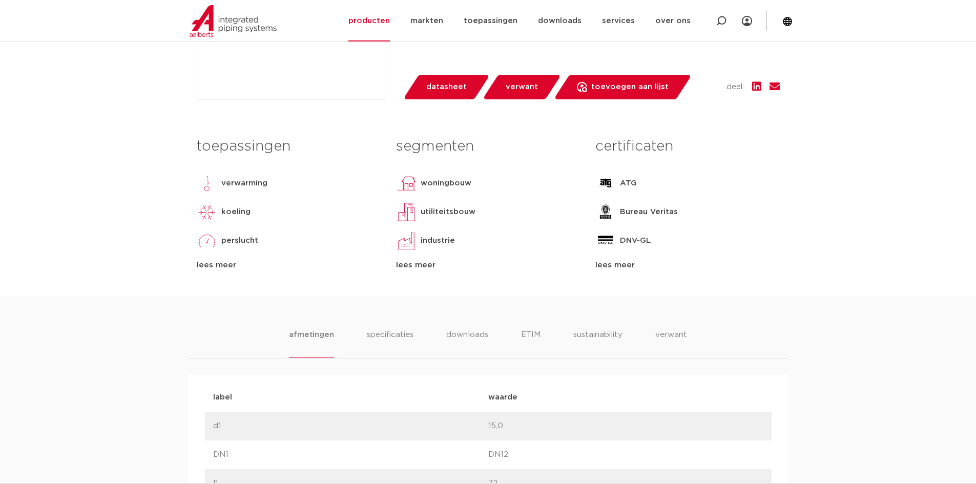  I want to click on span: toevoegen aan lijst, so click(629, 87).